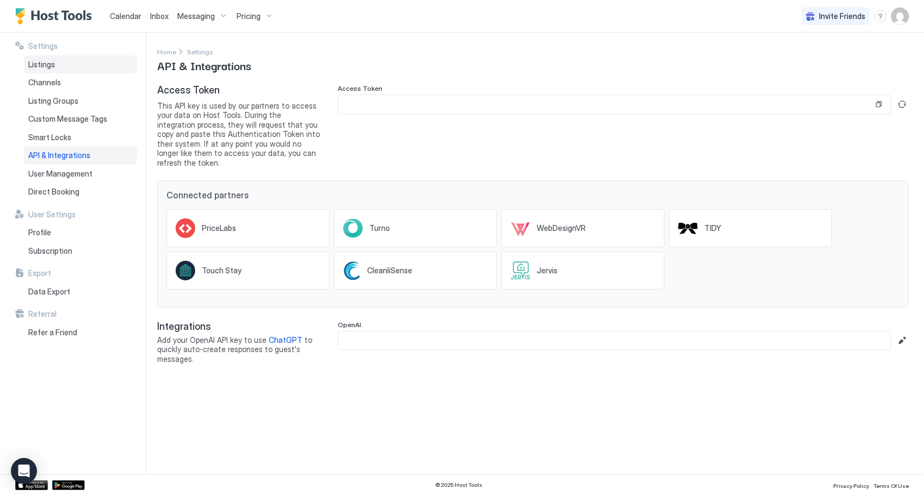  What do you see at coordinates (126, 16) in the screenshot?
I see `a: Calendar` at bounding box center [126, 16].